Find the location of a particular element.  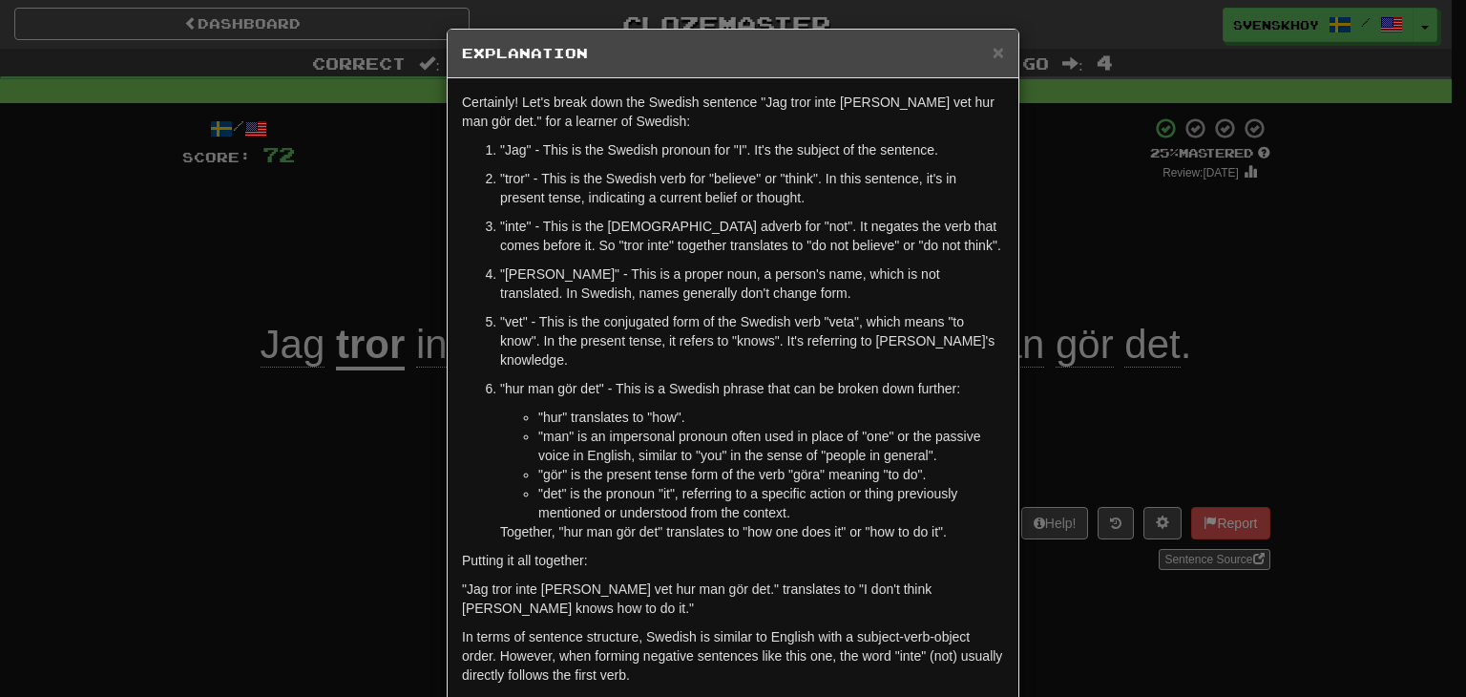

p: "hur man gör det" - This is a Swedish phrase that can be broken down further: is located at coordinates (752, 388).